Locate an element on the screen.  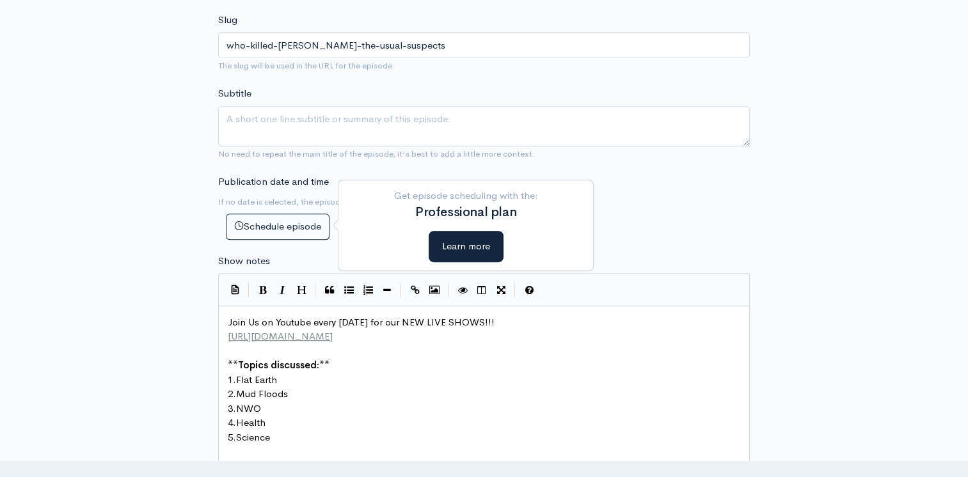
button: Markdown Guide is located at coordinates (529, 290).